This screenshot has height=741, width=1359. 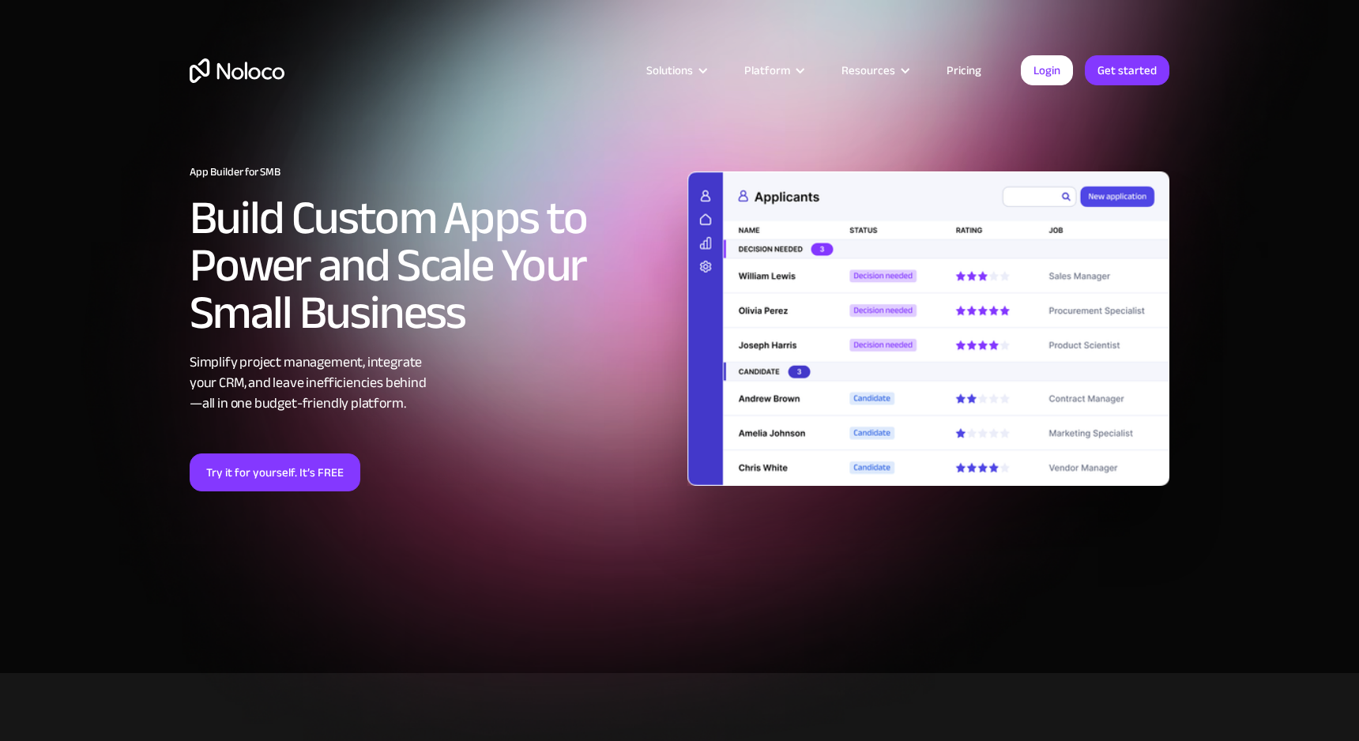 What do you see at coordinates (431, 265) in the screenshot?
I see `h2: Build Custom Apps to Power and Scale Your Small Business` at bounding box center [431, 265].